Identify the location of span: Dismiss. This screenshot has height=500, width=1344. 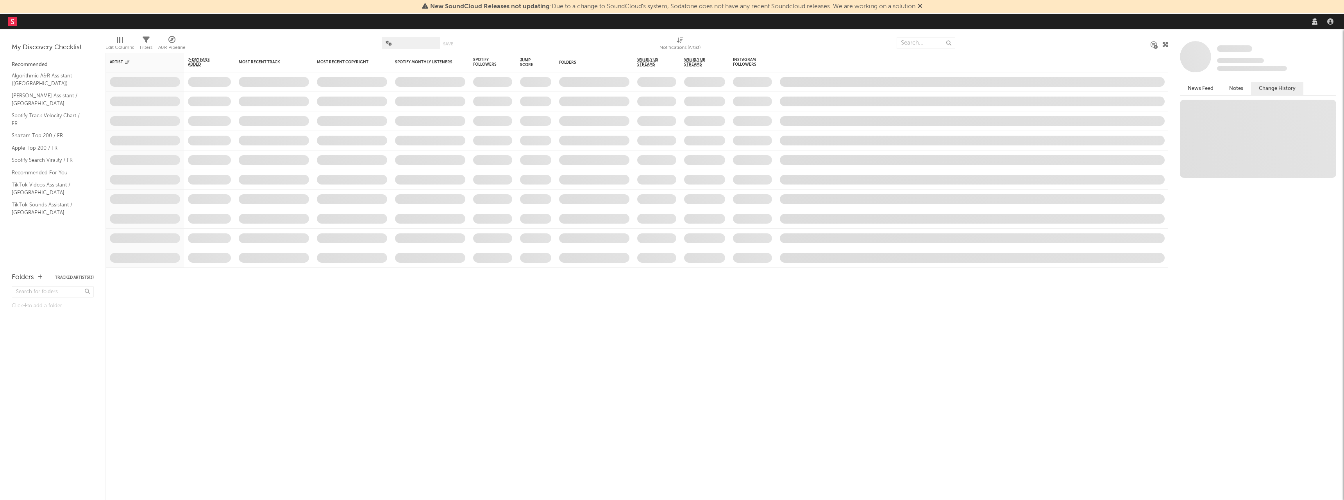
(920, 7).